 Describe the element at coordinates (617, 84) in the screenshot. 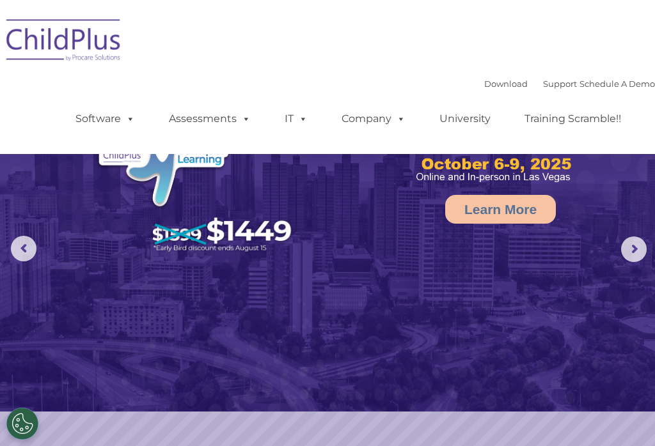

I see `a: Schedule A Demo` at that location.